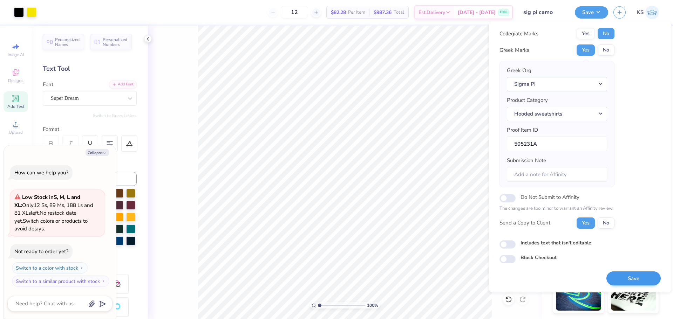  I want to click on label: Submission Note, so click(526, 161).